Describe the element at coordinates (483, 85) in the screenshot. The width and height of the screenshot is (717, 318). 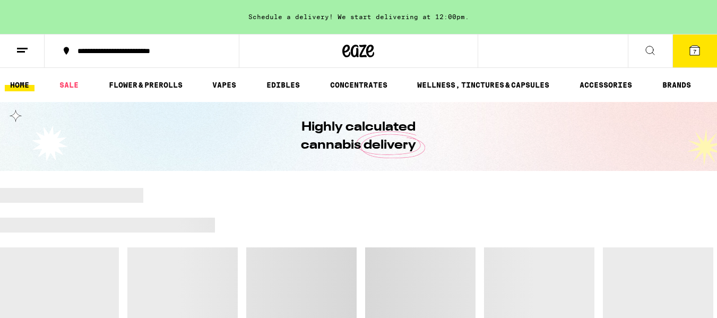
I see `a: WELLNESS, TINCTURES & CAPSULES` at that location.